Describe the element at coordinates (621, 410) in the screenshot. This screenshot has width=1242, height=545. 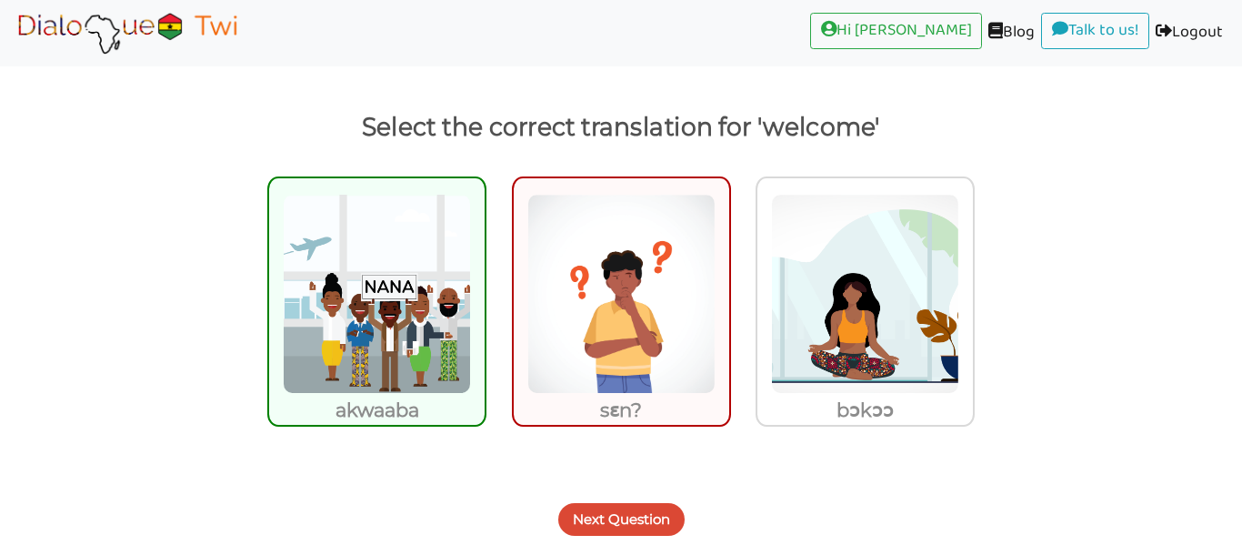
I see `p: sɛn?` at that location.